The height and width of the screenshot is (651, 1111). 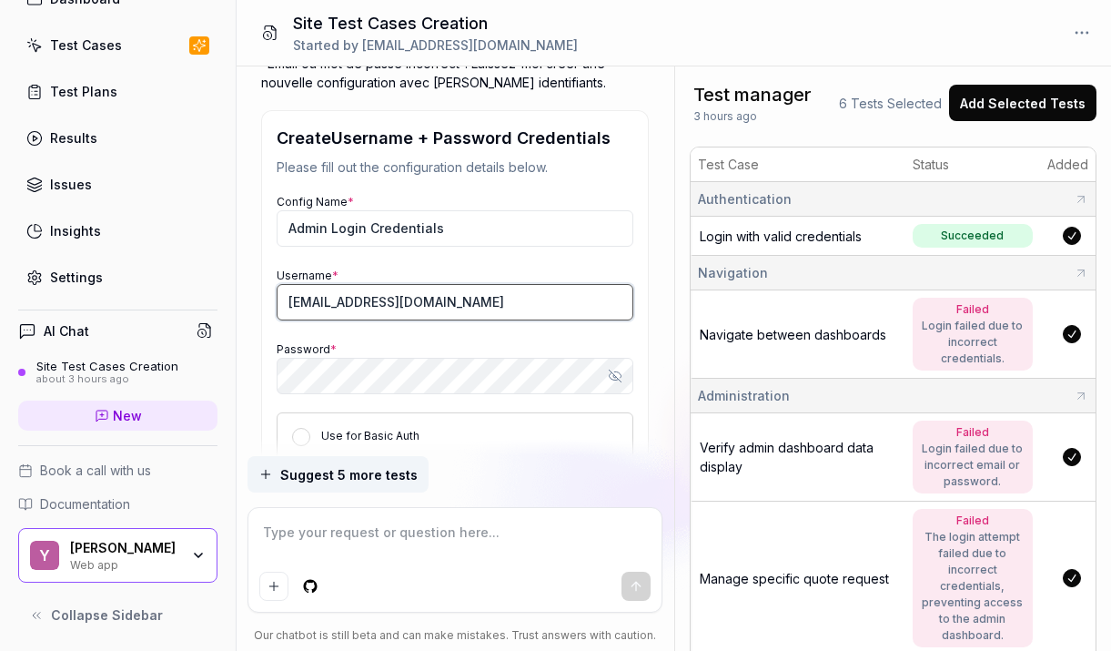 What do you see at coordinates (274, 586) in the screenshot?
I see `button: Add attachment` at bounding box center [274, 586].